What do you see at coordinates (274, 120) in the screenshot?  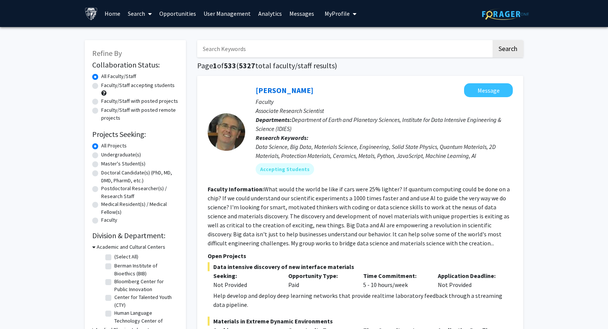 I see `b: Departments:` at bounding box center [274, 120].